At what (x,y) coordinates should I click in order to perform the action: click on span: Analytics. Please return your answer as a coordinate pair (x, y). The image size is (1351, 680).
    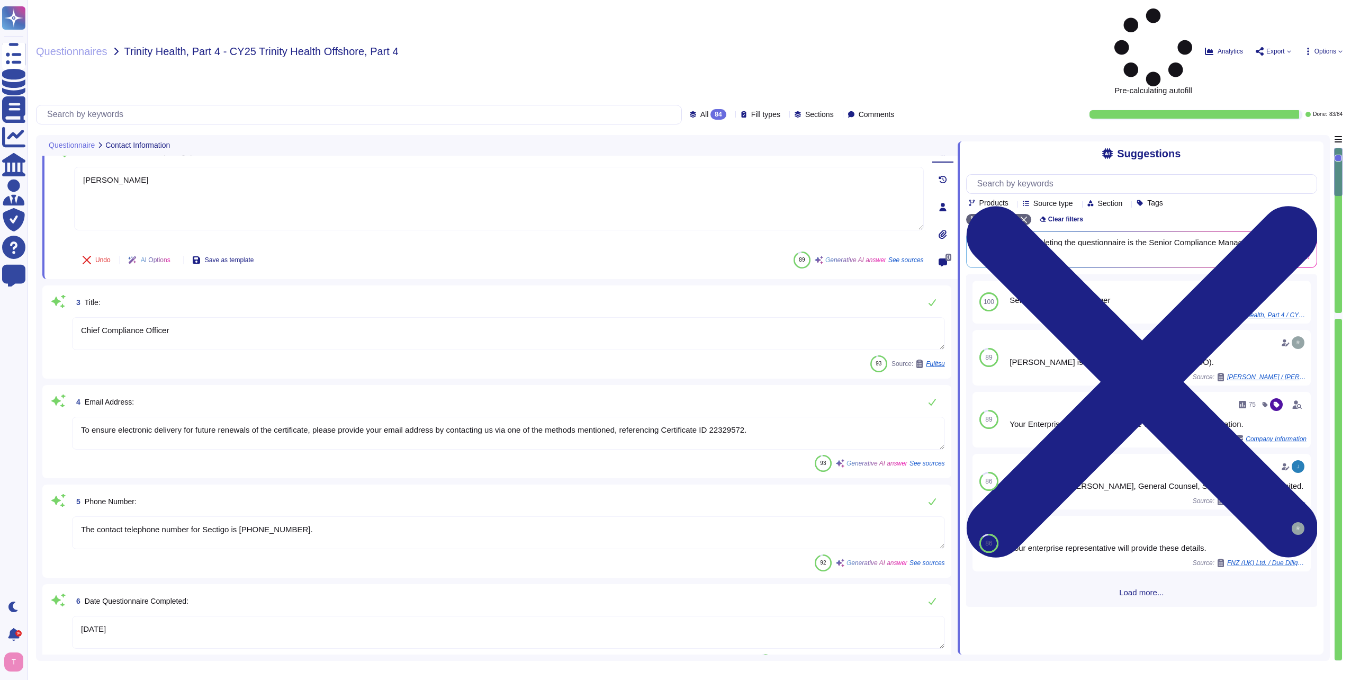
    Looking at the image, I should click on (1230, 51).